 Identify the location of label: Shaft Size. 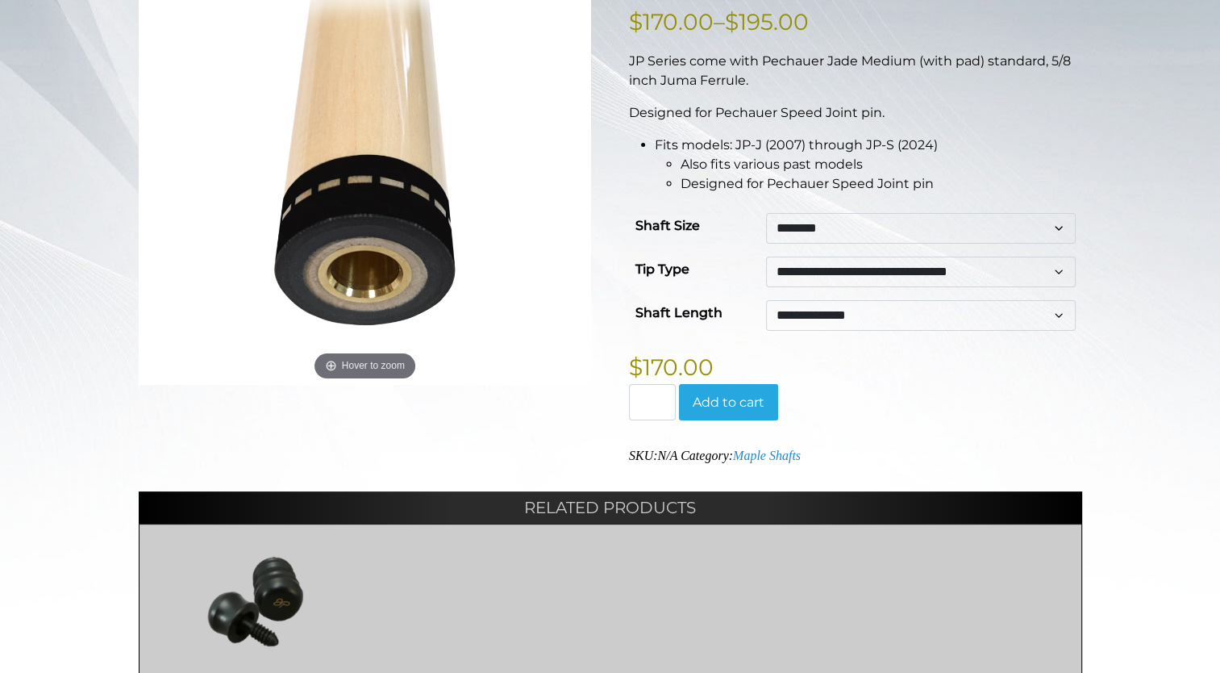
(668, 226).